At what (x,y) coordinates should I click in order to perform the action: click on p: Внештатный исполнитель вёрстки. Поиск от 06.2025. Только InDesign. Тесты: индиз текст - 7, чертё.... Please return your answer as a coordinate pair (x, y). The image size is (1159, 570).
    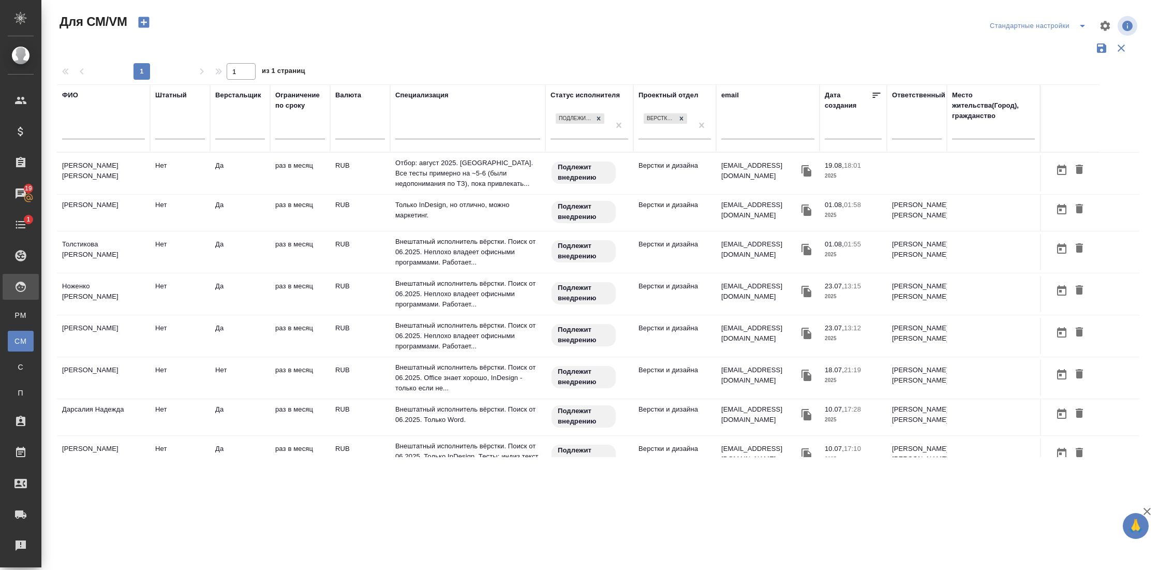
    Looking at the image, I should click on (468, 456).